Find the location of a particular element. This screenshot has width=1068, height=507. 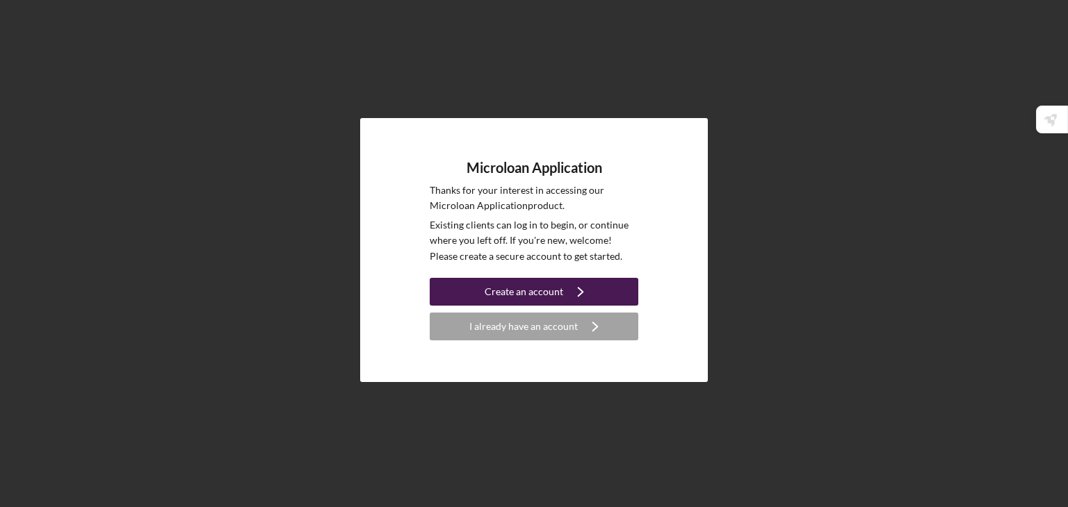

h4: Microloan Application is located at coordinates (534, 168).